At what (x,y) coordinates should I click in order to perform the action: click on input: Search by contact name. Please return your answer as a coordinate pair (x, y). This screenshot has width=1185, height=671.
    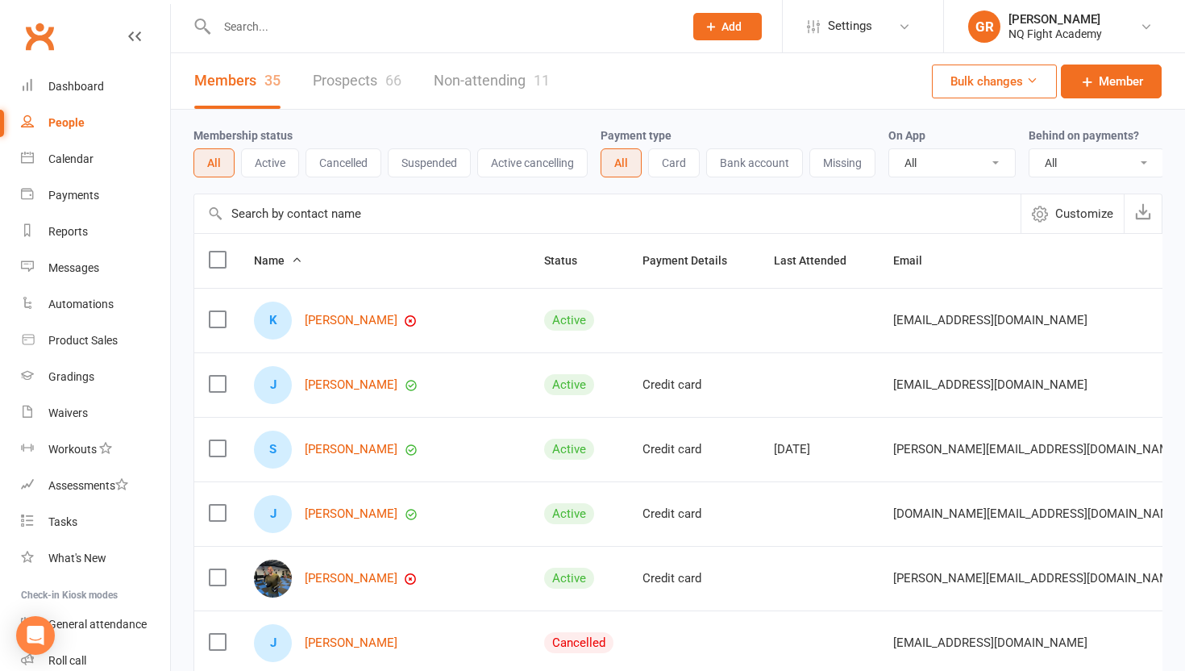
    Looking at the image, I should click on (607, 214).